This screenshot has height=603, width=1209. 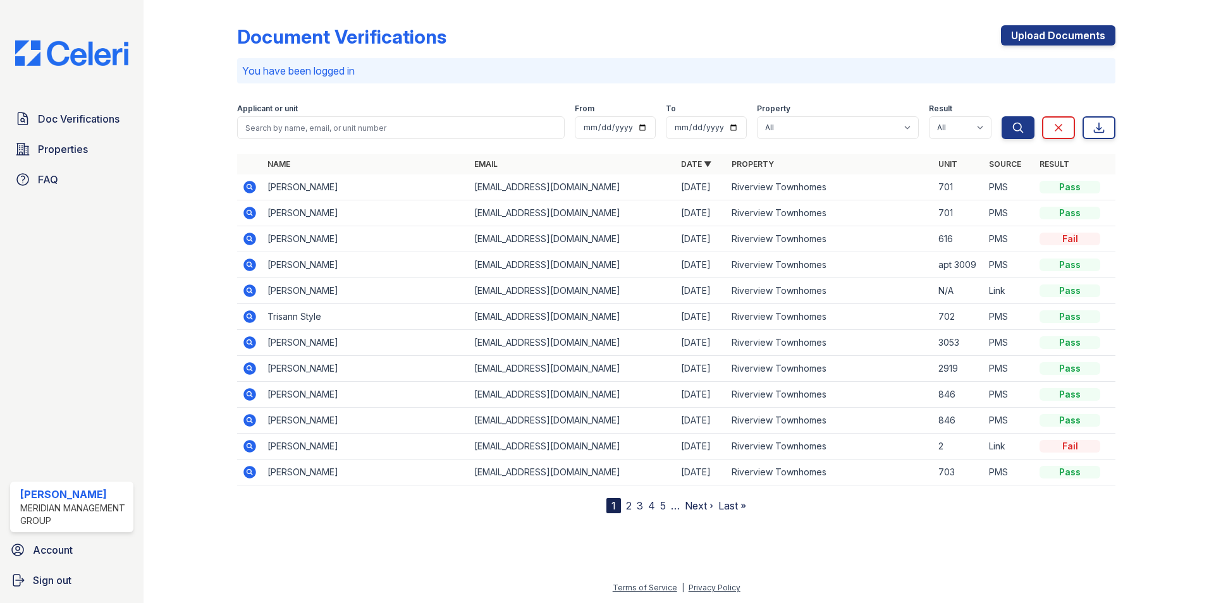 I want to click on a: Properties, so click(x=71, y=149).